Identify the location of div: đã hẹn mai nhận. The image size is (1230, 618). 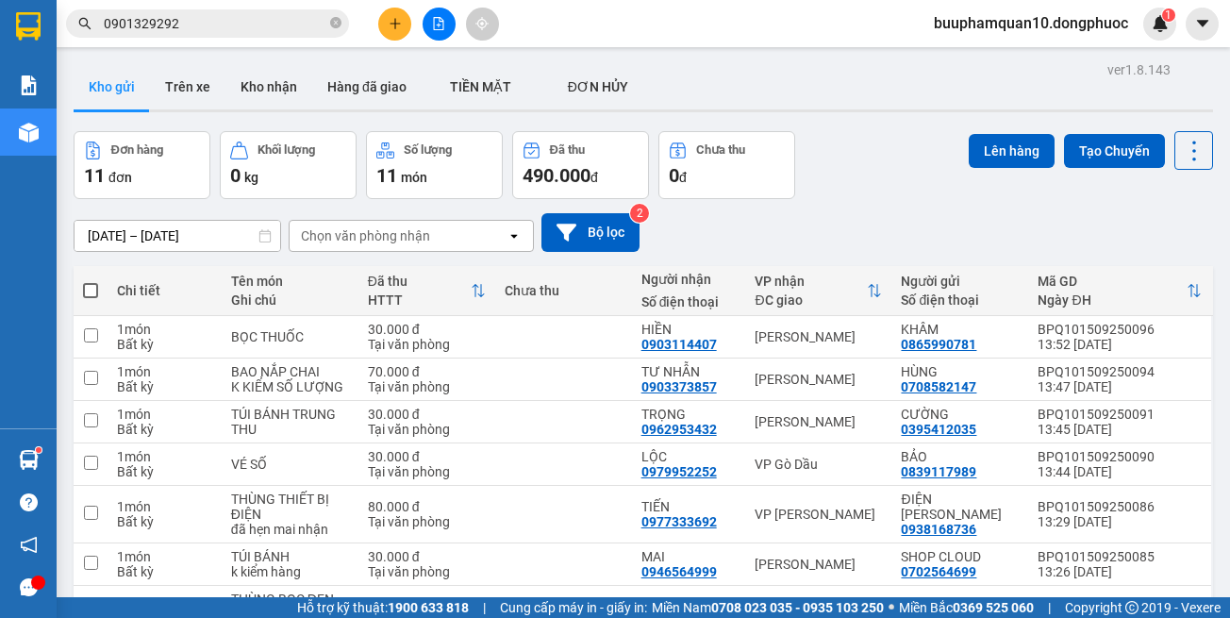
(290, 529).